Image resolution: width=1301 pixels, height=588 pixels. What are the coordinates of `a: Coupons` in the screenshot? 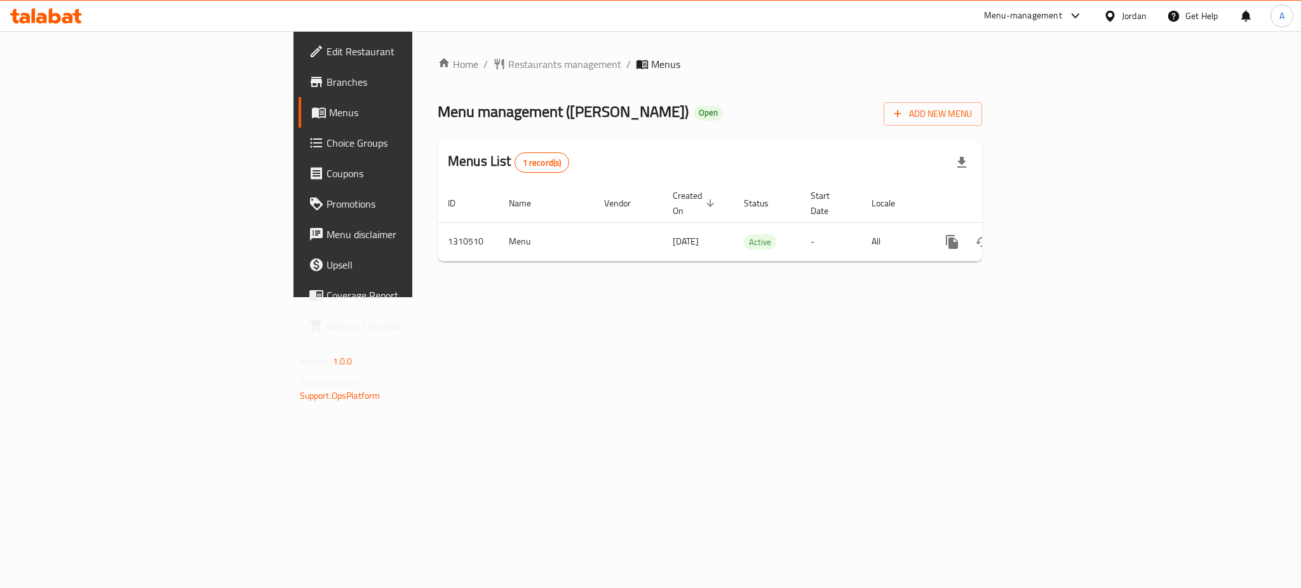 It's located at (405, 173).